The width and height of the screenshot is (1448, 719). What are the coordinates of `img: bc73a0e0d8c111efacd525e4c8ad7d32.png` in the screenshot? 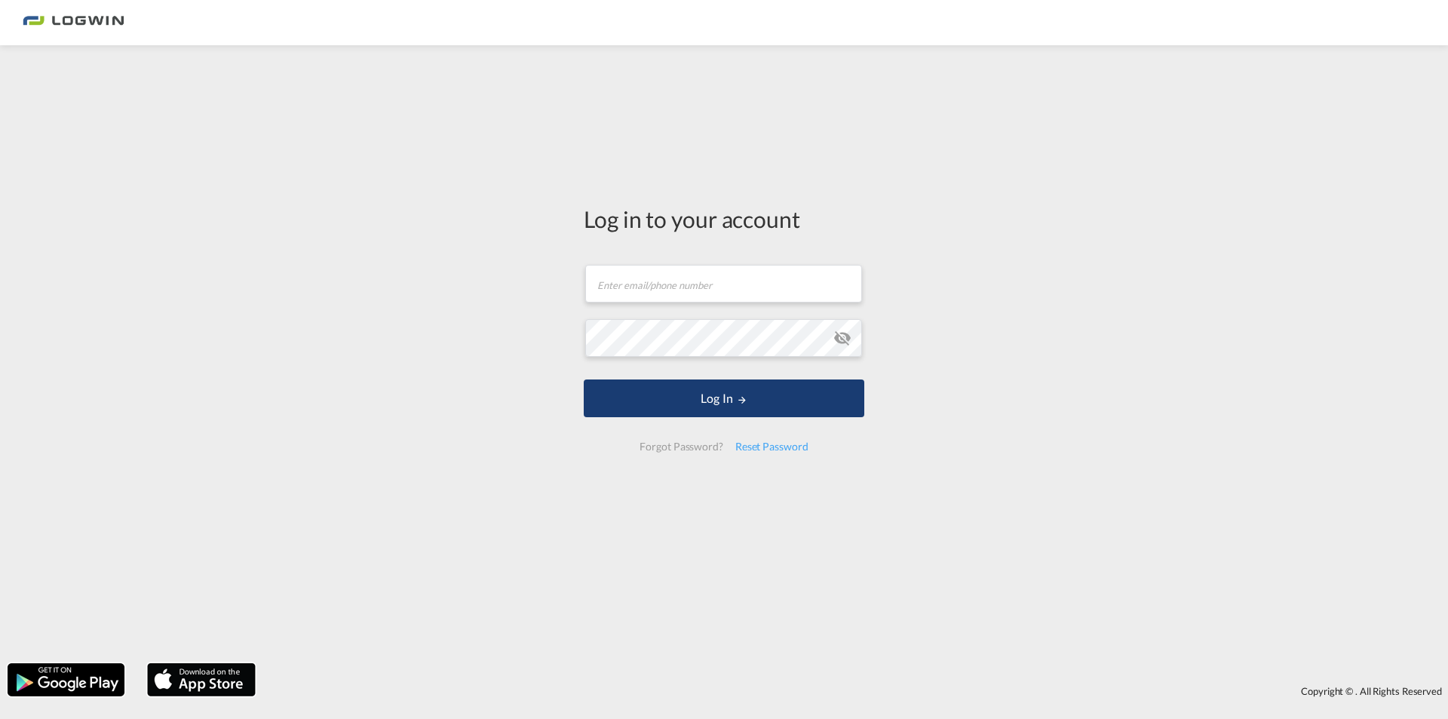 It's located at (73, 23).